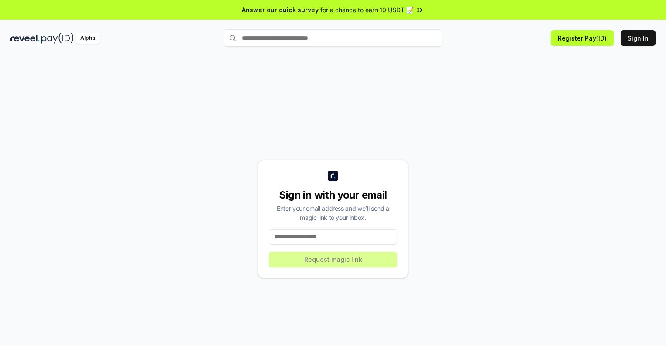 The image size is (666, 346). What do you see at coordinates (25, 38) in the screenshot?
I see `img: reveel_dark` at bounding box center [25, 38].